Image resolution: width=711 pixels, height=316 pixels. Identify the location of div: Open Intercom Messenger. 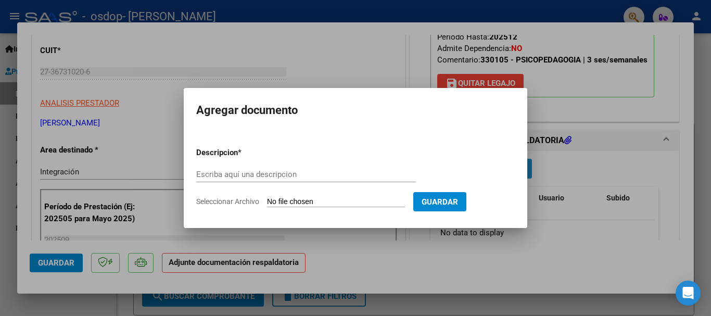
(688, 293).